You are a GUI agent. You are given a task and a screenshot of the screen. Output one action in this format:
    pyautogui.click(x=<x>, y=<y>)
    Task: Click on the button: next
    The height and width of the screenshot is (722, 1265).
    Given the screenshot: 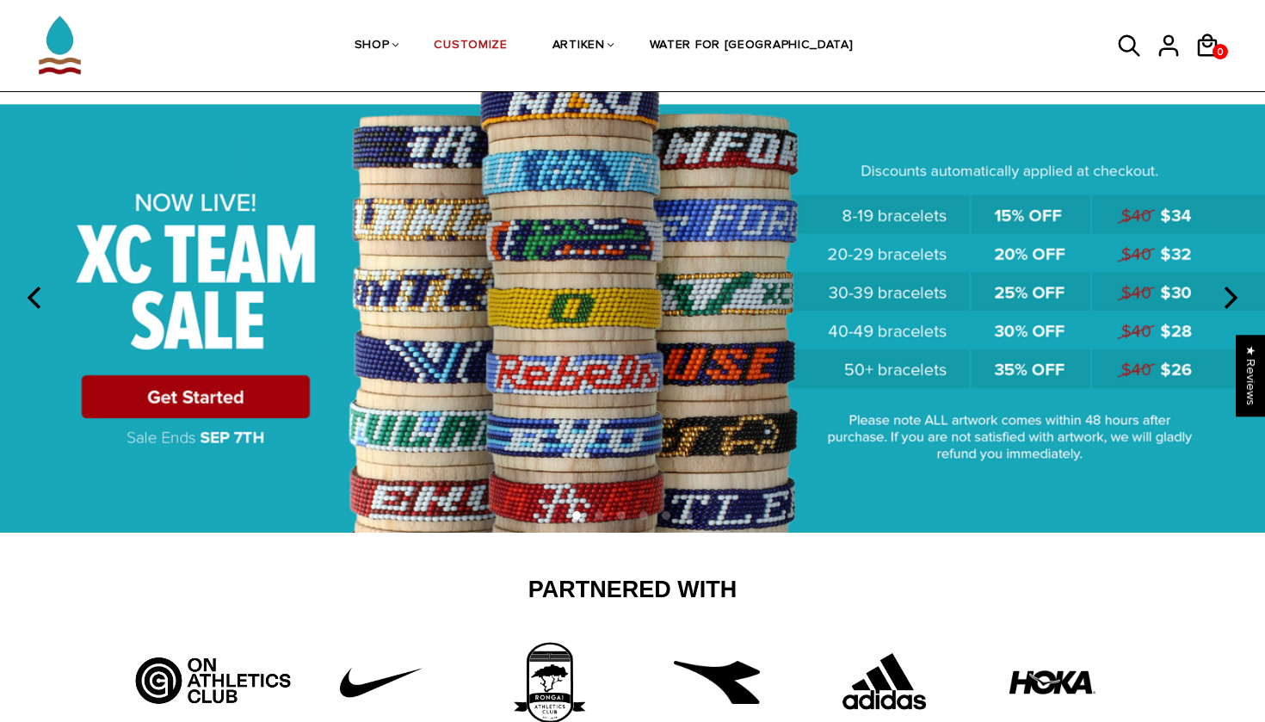 What is the action you would take?
    pyautogui.click(x=1229, y=298)
    